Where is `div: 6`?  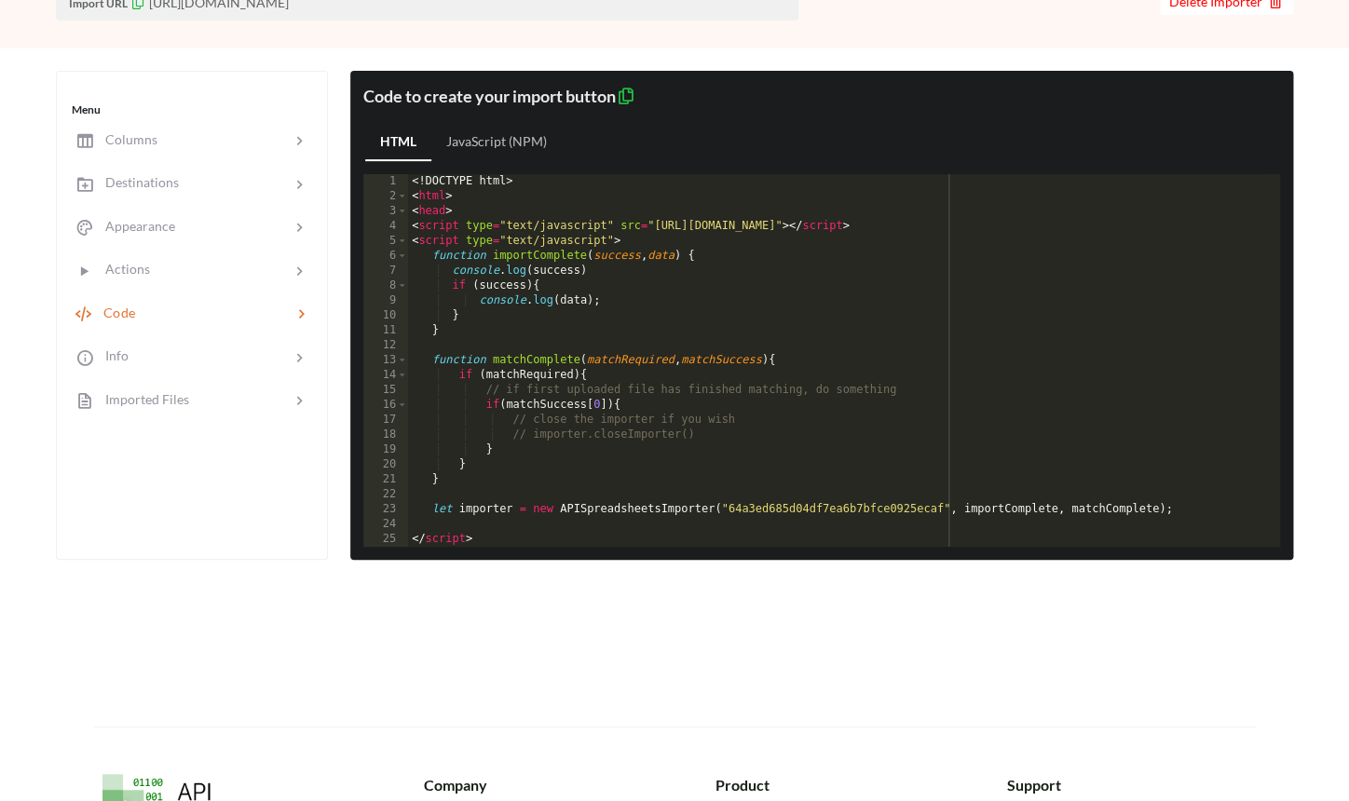 div: 6 is located at coordinates (386, 256).